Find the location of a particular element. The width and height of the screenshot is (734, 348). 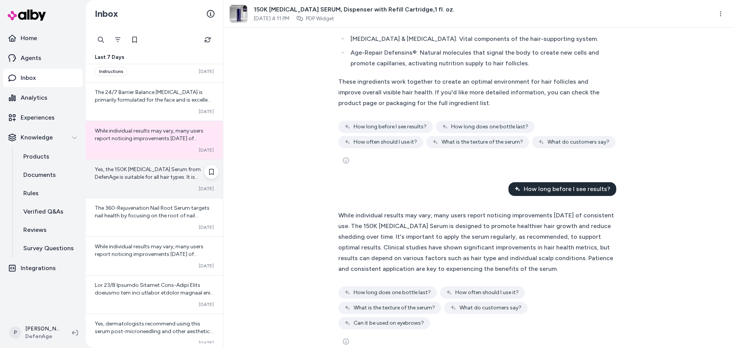

button: Knowledge is located at coordinates (43, 138).